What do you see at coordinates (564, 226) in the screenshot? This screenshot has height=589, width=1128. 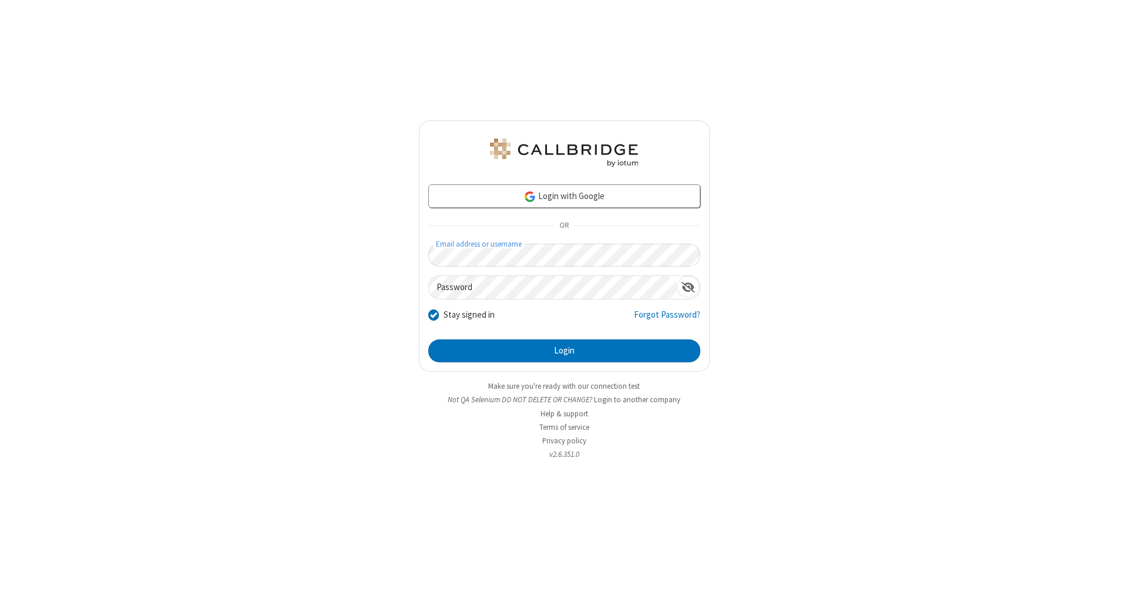 I see `span: OR` at bounding box center [564, 226].